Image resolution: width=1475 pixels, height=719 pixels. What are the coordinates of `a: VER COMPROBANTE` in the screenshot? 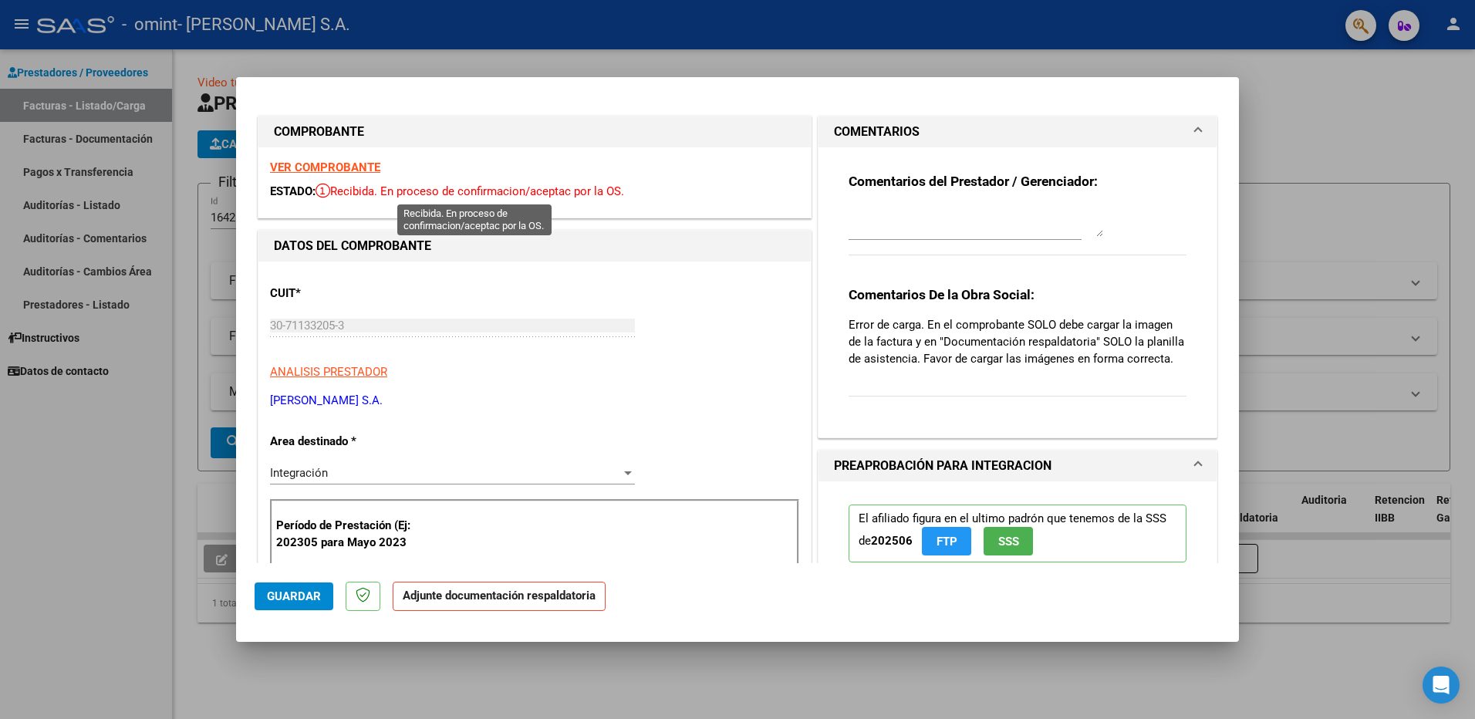 It's located at (325, 167).